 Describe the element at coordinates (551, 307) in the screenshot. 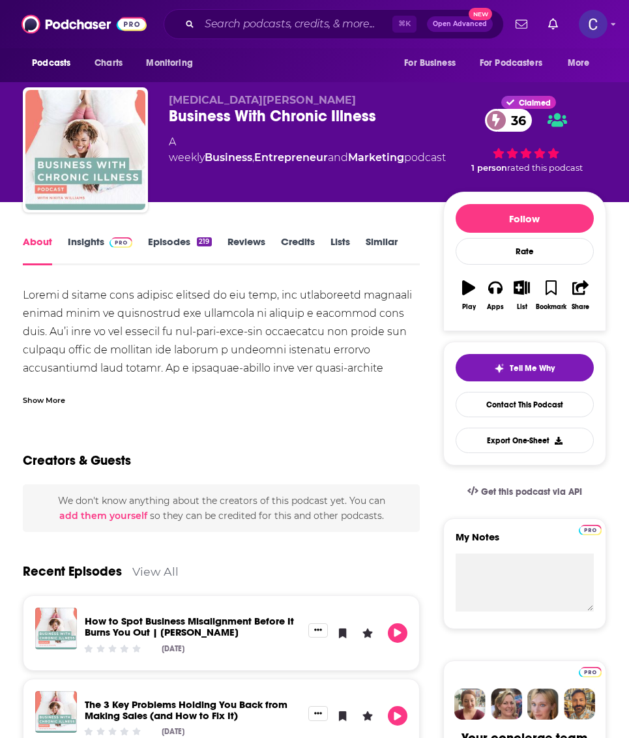

I see `div: Bookmark` at that location.